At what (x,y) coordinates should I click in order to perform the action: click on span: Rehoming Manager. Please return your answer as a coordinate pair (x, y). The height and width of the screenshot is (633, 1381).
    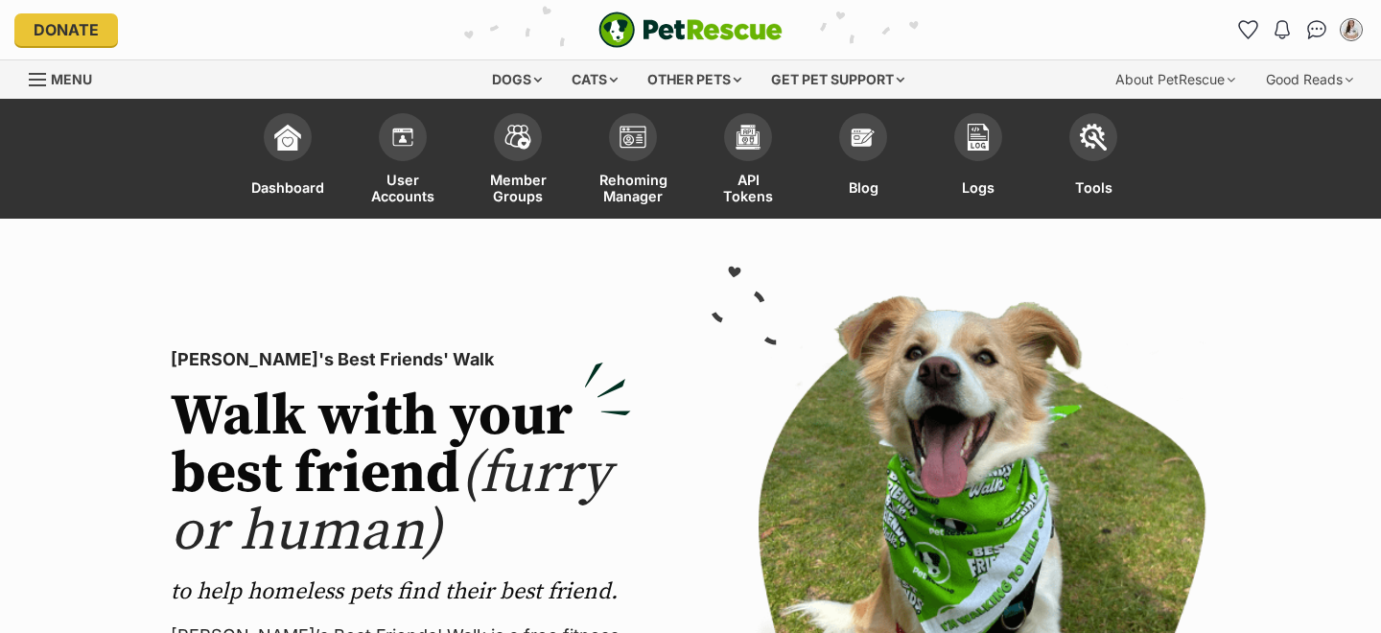
    Looking at the image, I should click on (633, 187).